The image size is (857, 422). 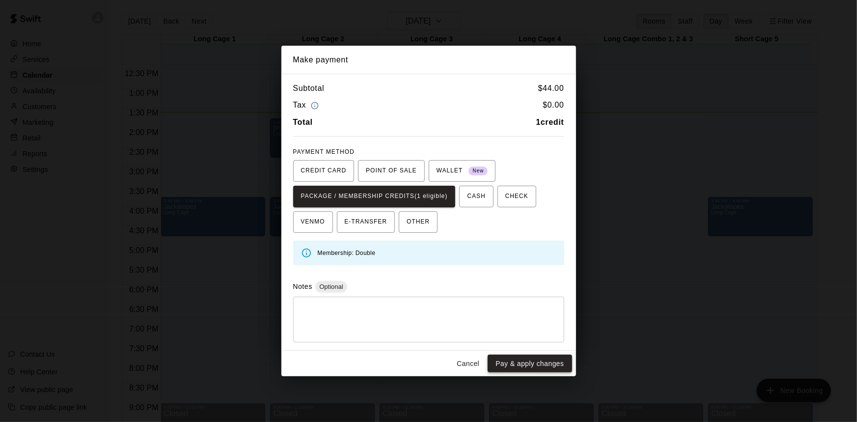 I want to click on h6: Tax, so click(x=307, y=105).